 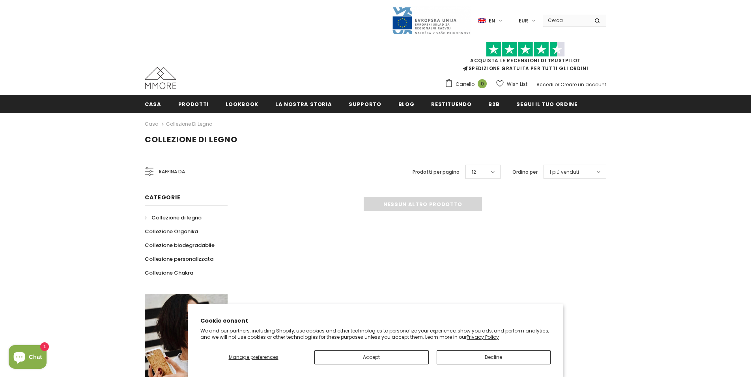 I want to click on a: Restituendo, so click(x=451, y=104).